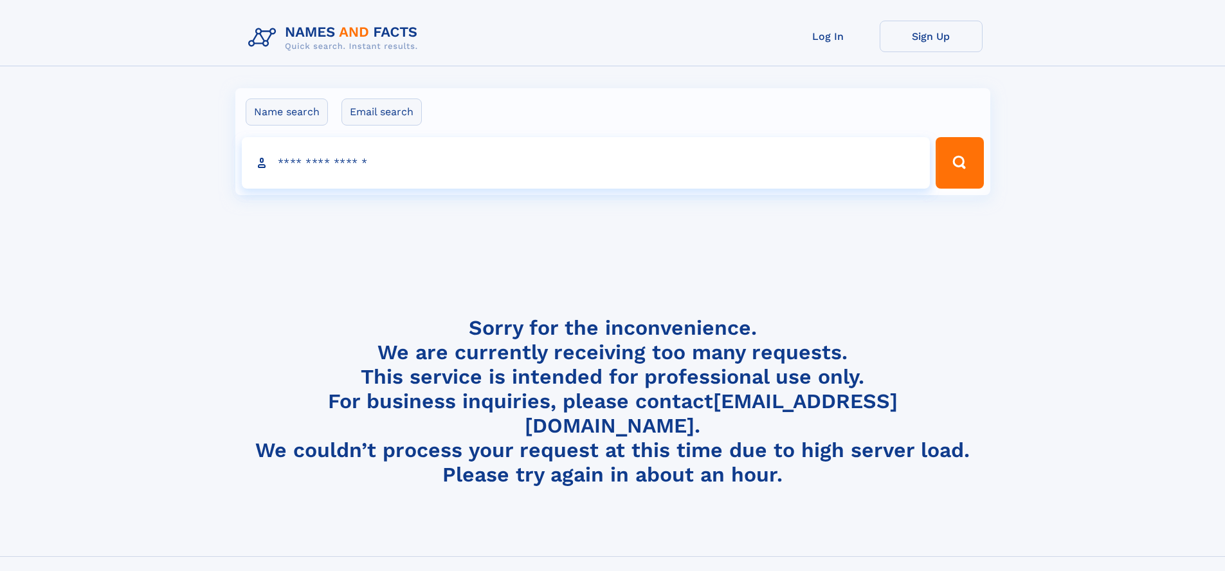  I want to click on button: Search Button, so click(960, 163).